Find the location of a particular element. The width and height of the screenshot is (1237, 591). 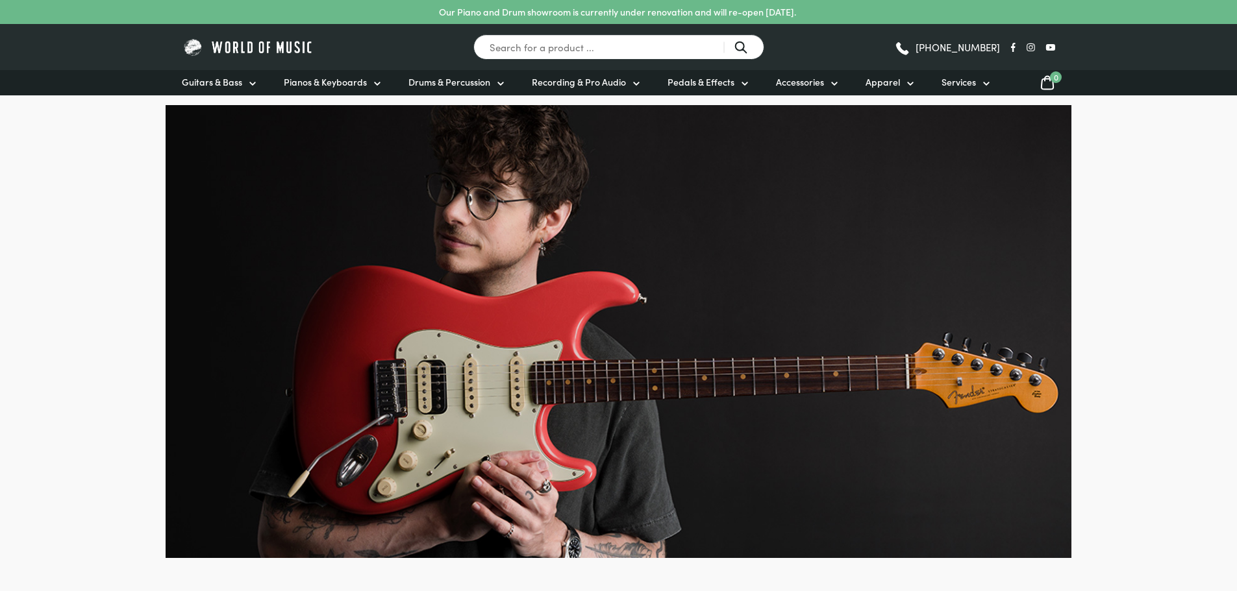

img: Fender-Ultraluxe-Hero is located at coordinates (618, 332).